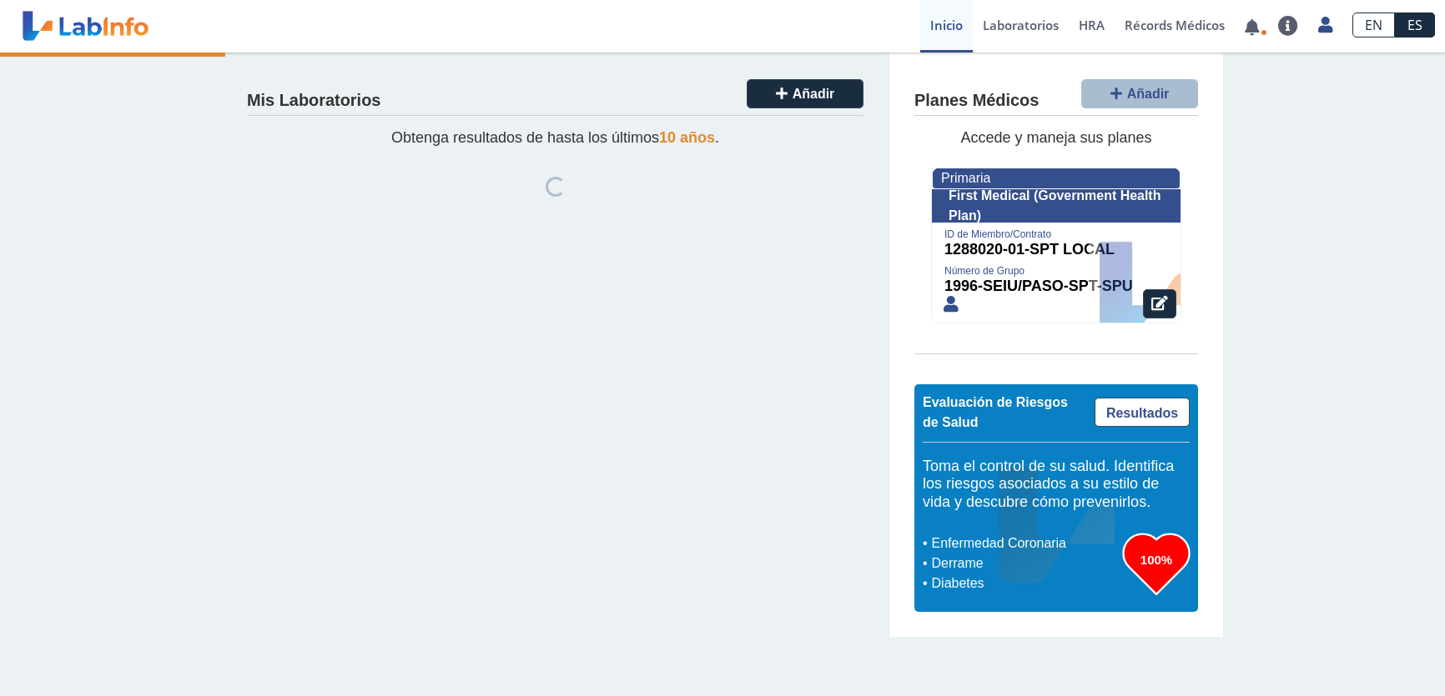  Describe the element at coordinates (1156, 560) in the screenshot. I see `h3: 100%` at that location.